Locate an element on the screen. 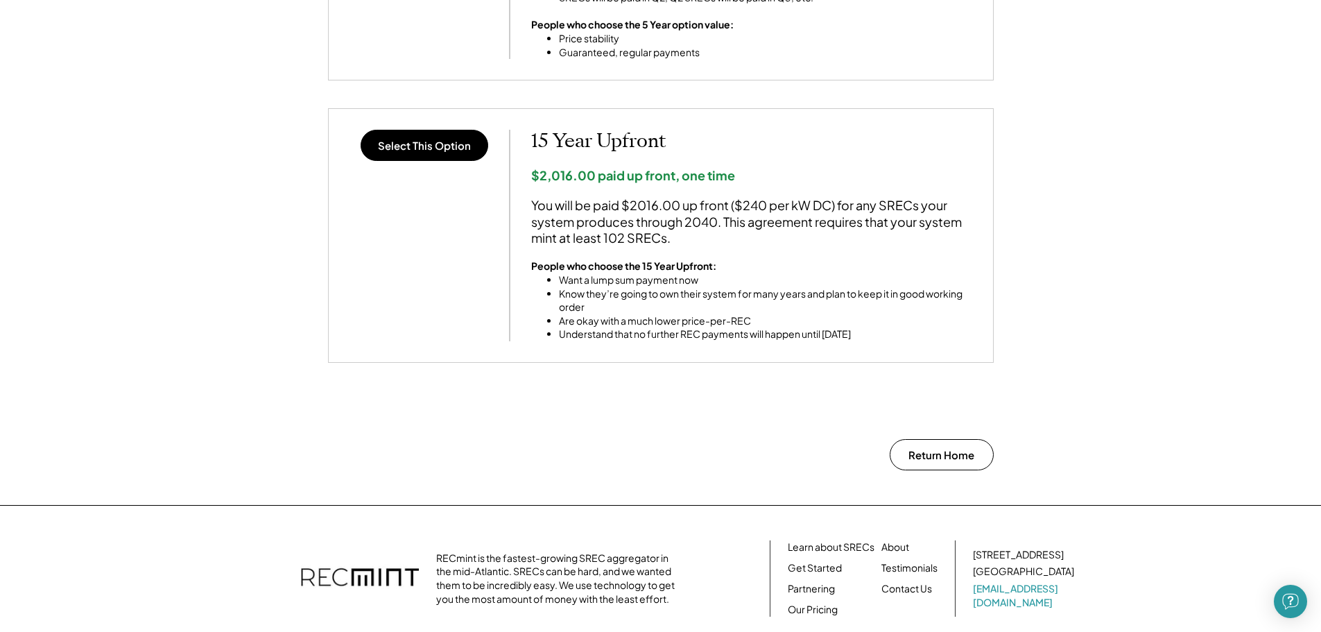 The width and height of the screenshot is (1321, 632). a: Partnering is located at coordinates (811, 589).